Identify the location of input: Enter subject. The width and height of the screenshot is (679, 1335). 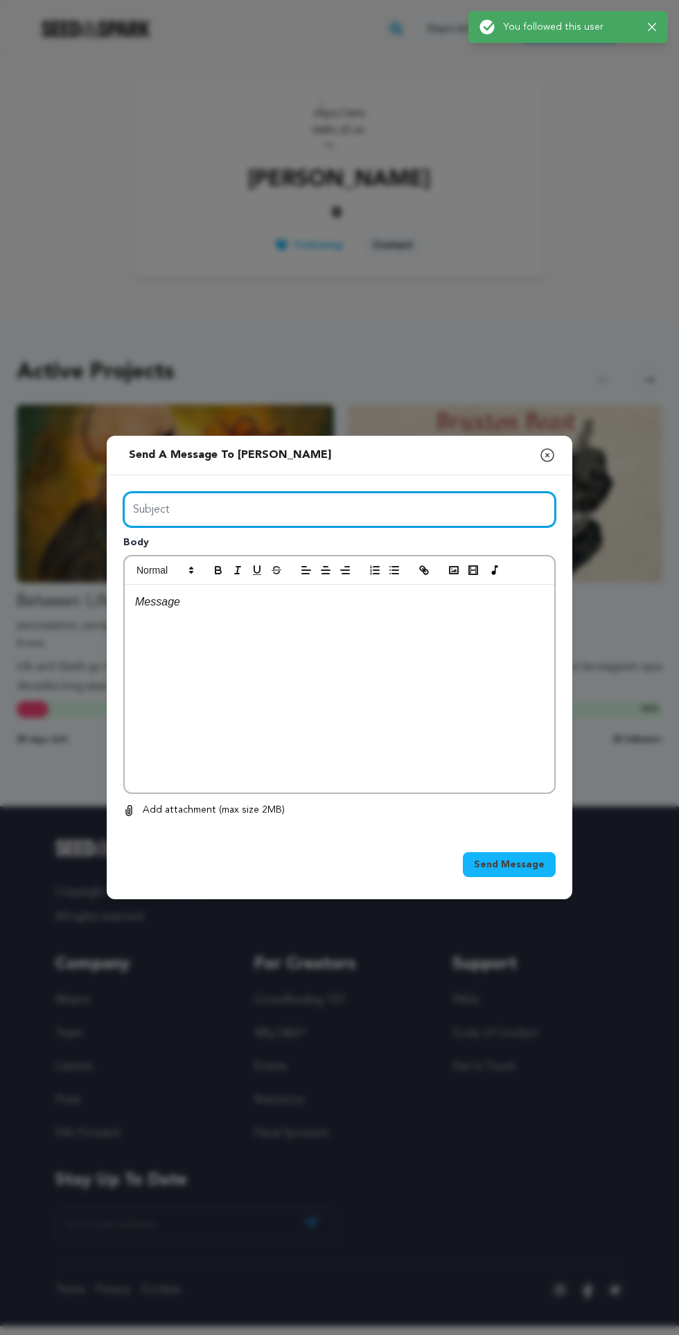
(340, 509).